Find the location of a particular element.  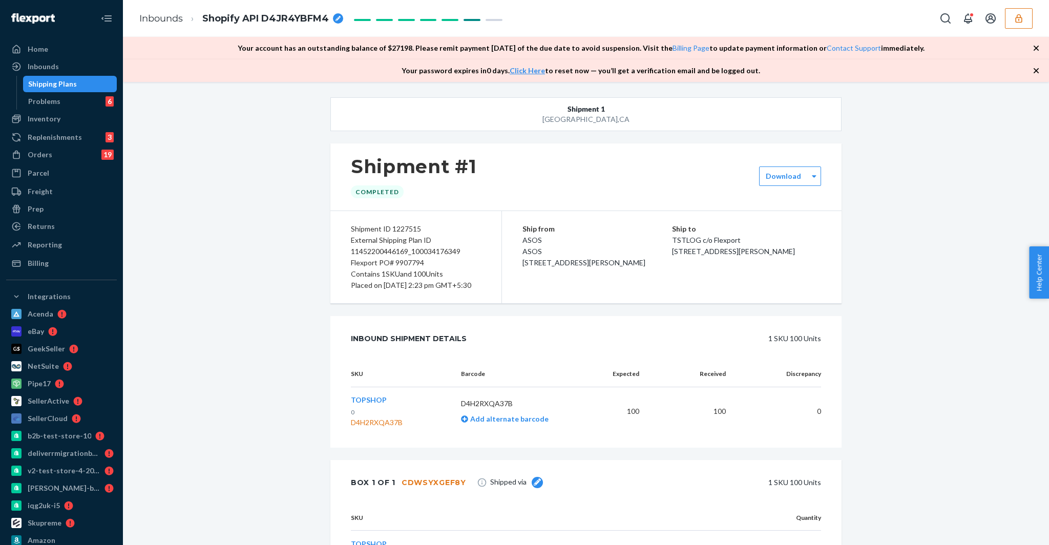

a: v2-test-store-4-2025 is located at coordinates (61, 471).